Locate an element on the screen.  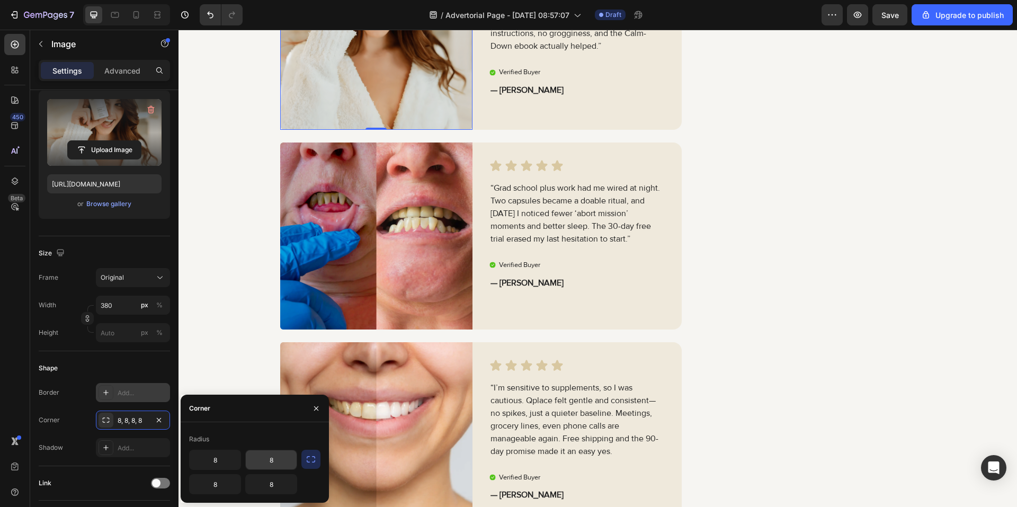
p: 7 is located at coordinates (72, 15).